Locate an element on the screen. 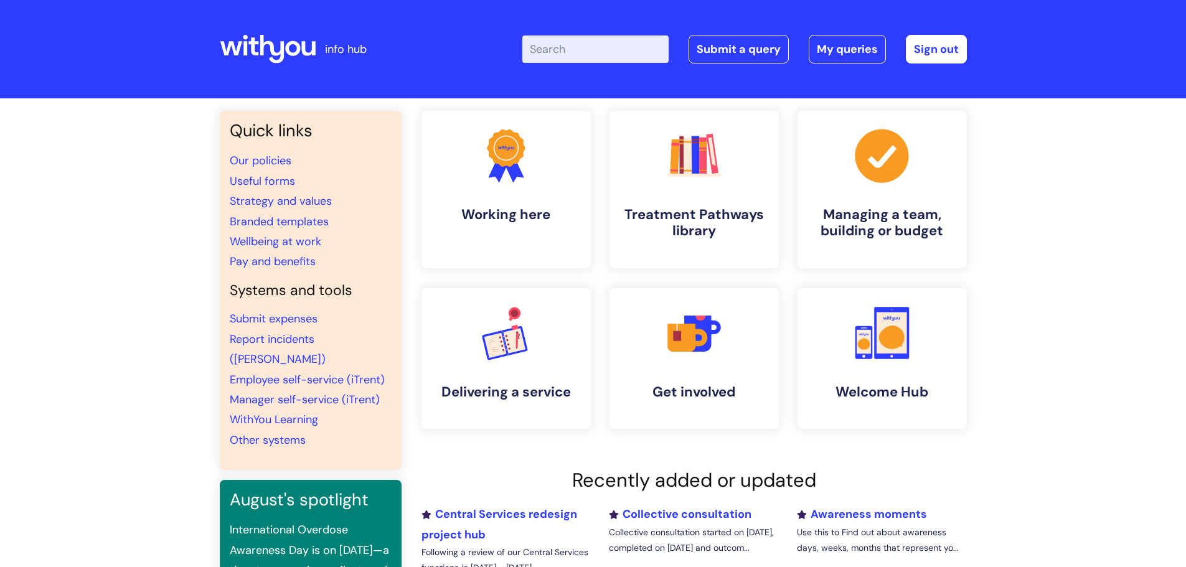 The width and height of the screenshot is (1186, 567). h3: August's spotlight is located at coordinates (311, 500).